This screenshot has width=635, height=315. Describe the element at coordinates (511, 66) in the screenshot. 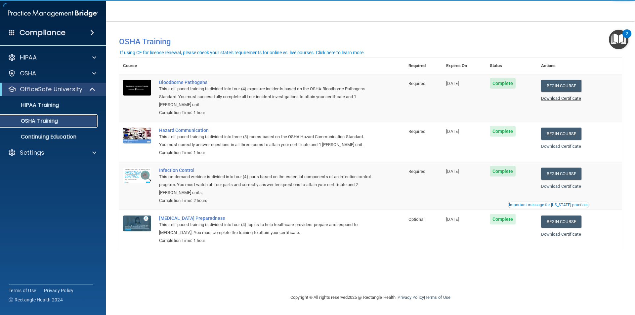

I see `th: Status` at that location.